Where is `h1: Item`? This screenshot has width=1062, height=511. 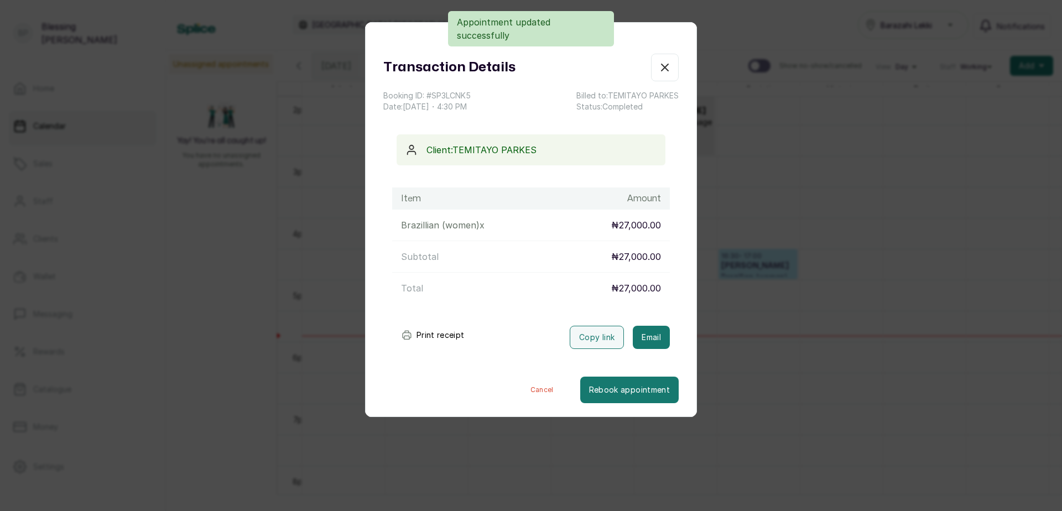 h1: Item is located at coordinates (411, 199).